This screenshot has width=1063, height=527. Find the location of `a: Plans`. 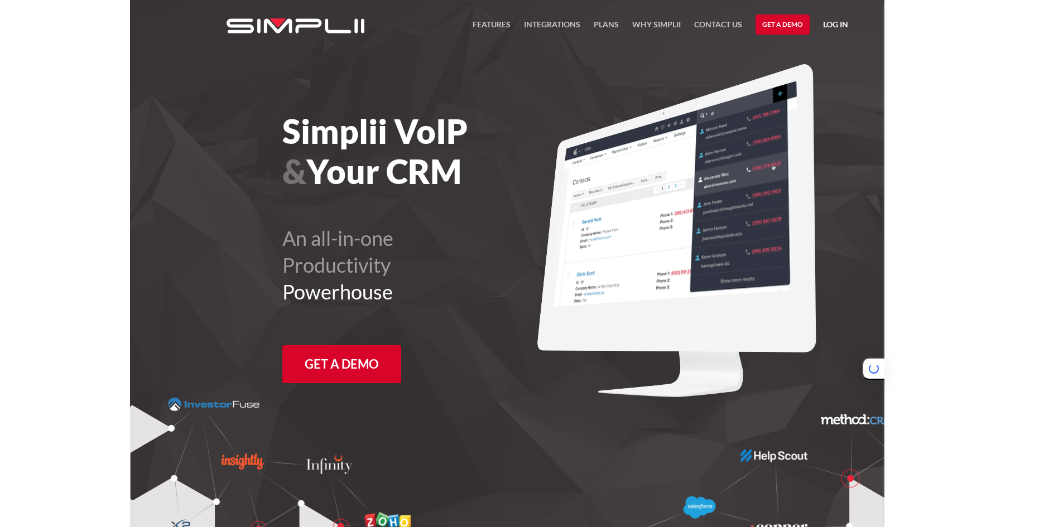

a: Plans is located at coordinates (606, 28).